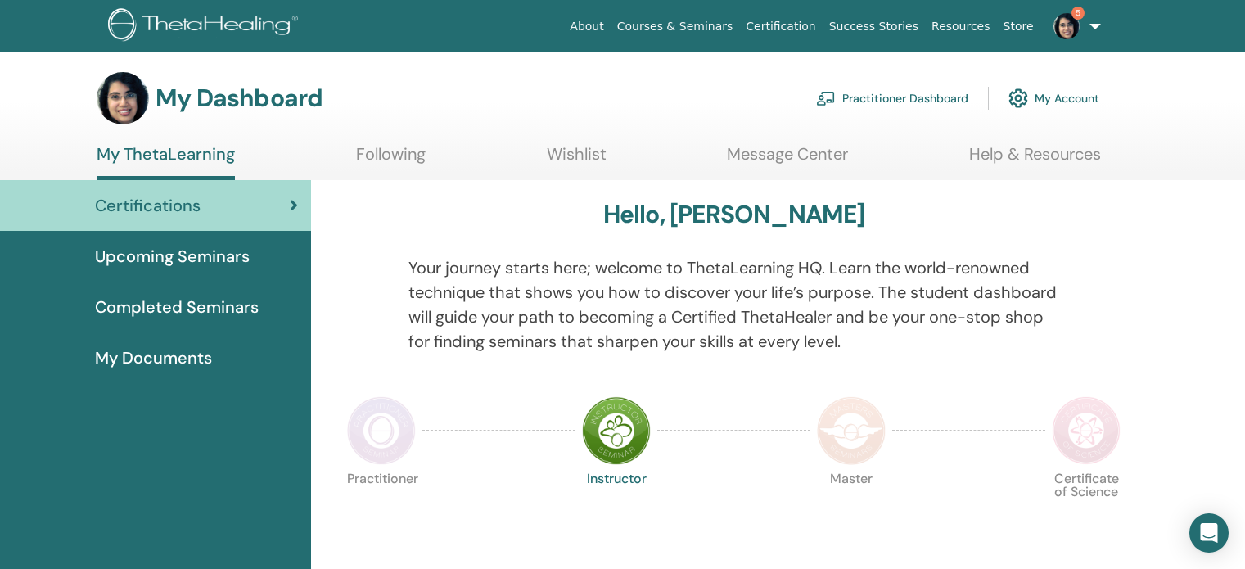 The height and width of the screenshot is (569, 1245). I want to click on a: Following, so click(390, 160).